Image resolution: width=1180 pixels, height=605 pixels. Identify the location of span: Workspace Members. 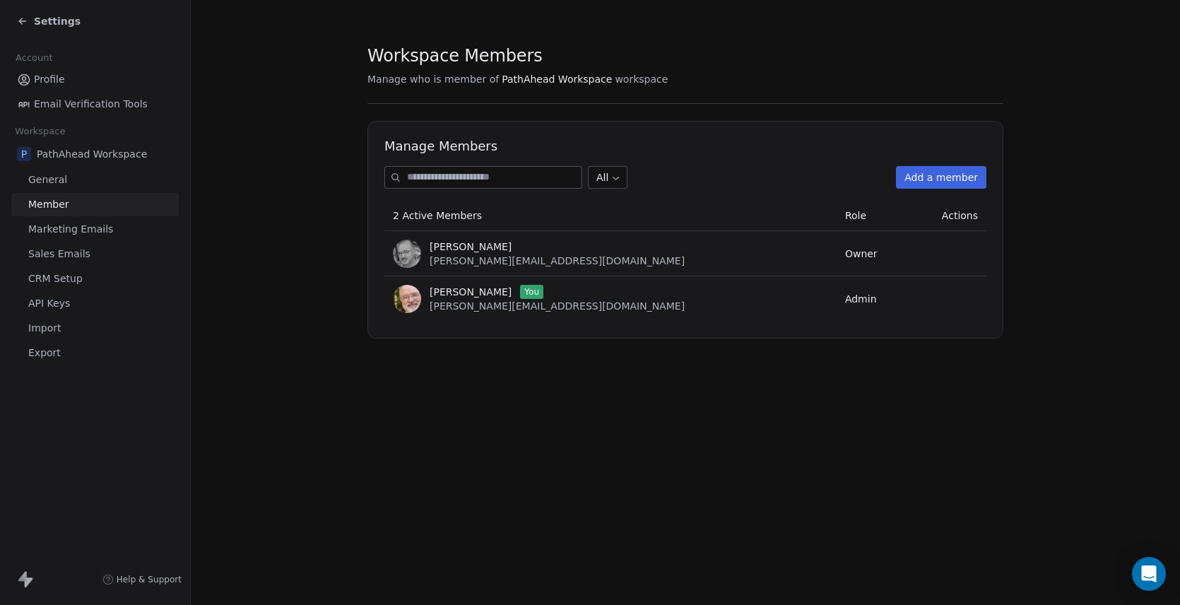
(454, 56).